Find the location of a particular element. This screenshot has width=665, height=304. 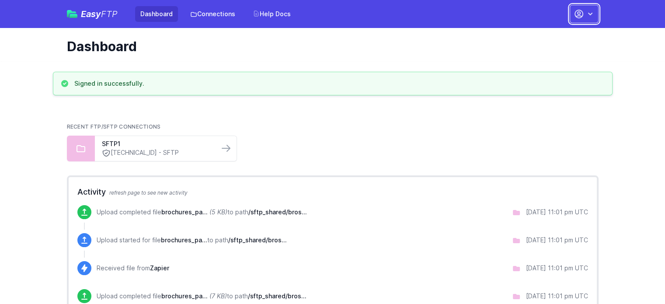

span: brochures_page_12_export_2025-08-26 .csv is located at coordinates (184, 295).